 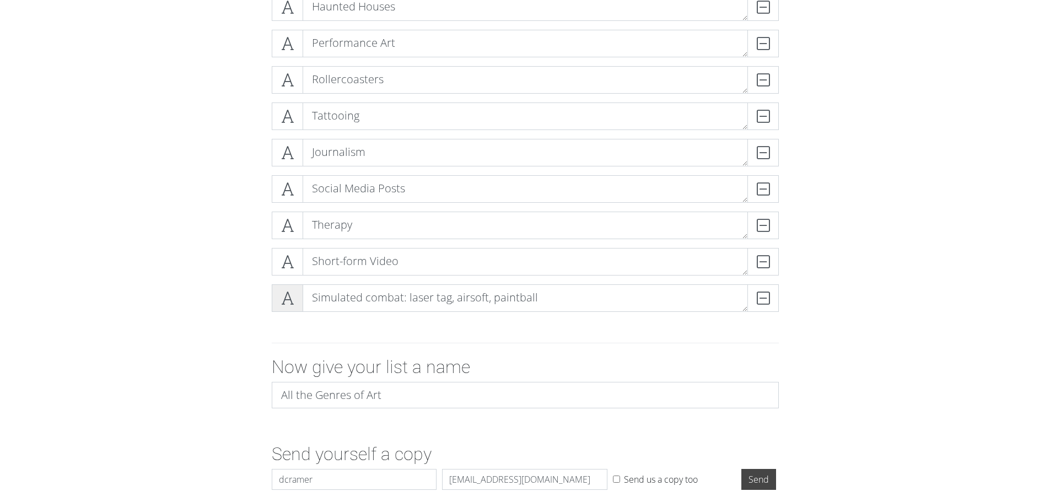 I want to click on h2: Send yourself a copy, so click(x=525, y=454).